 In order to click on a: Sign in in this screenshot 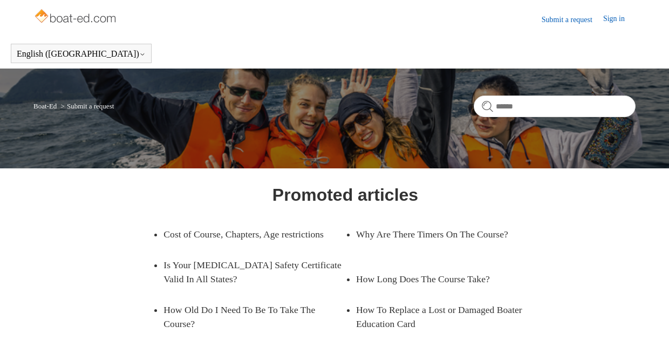, I will do `click(619, 19)`.